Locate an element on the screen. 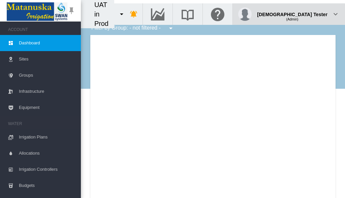 Image resolution: width=345 pixels, height=198 pixels. button: icon-bell-ring is located at coordinates (134, 14).